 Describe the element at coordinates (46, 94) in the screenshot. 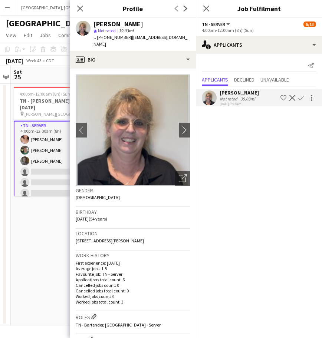

I see `span: 4:00pm-12:00am (8h) (Sun)` at that location.